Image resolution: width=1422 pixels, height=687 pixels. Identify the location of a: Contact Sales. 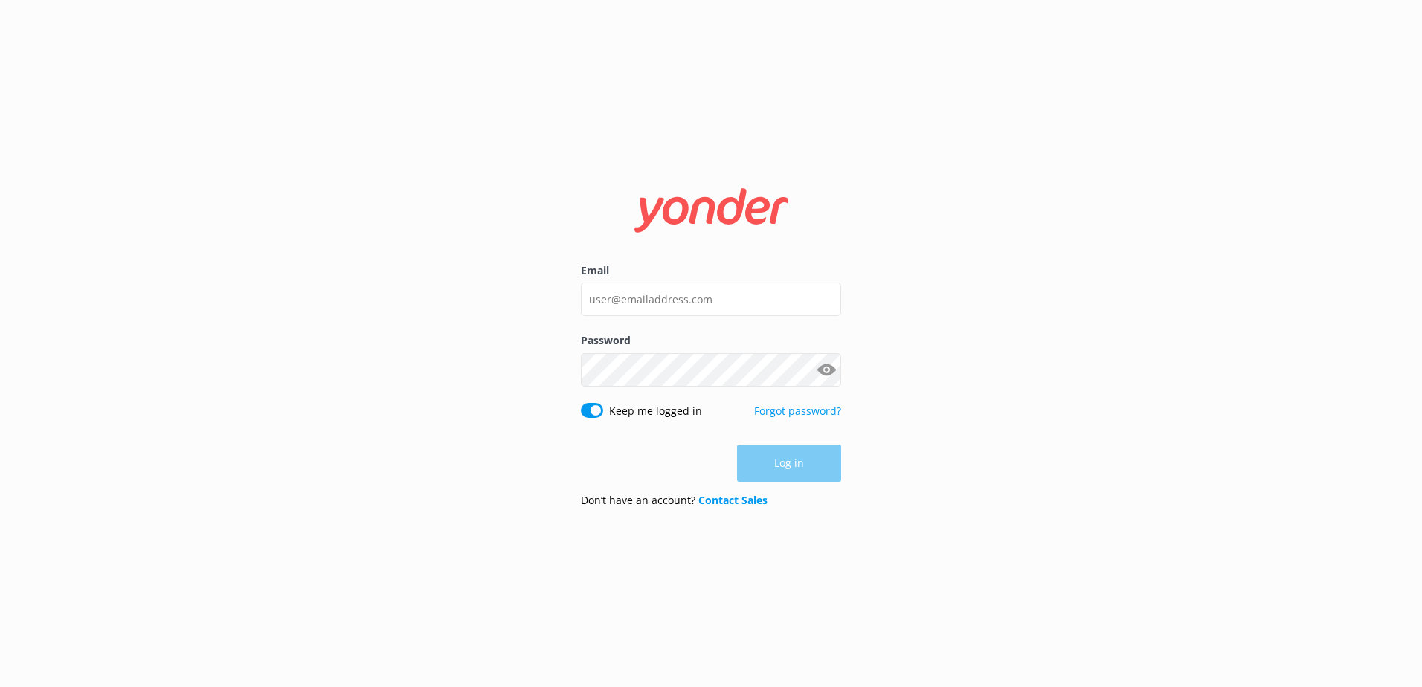
(733, 500).